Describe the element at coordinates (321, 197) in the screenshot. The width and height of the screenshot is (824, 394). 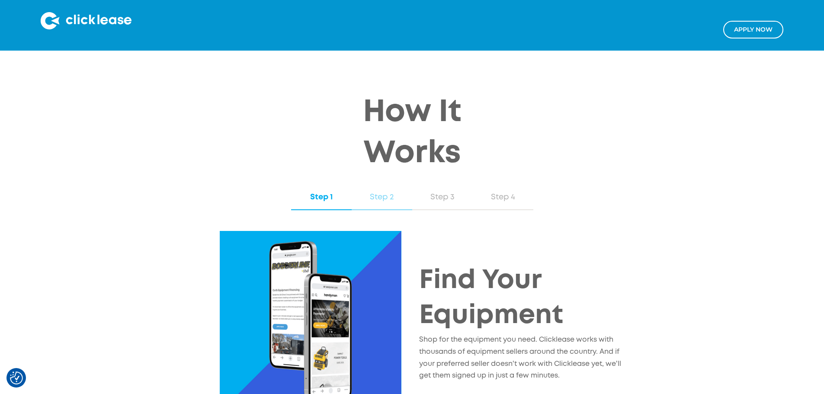
I see `div: Step 1` at that location.